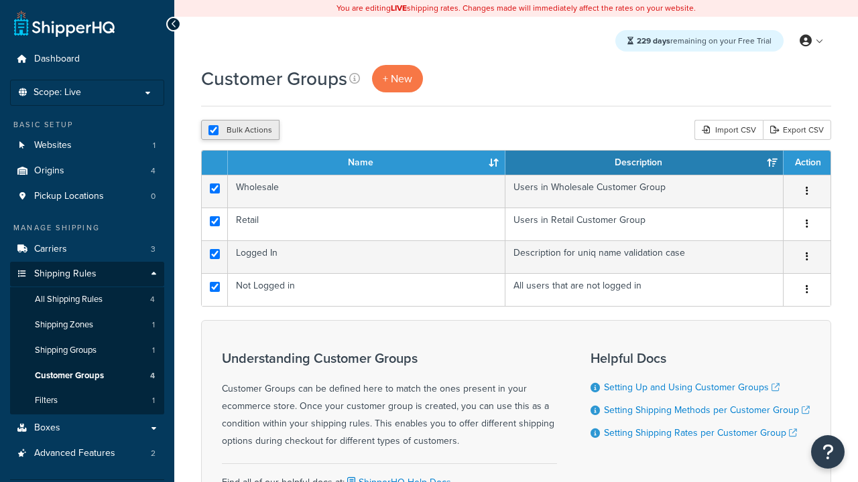 Image resolution: width=858 pixels, height=482 pixels. I want to click on li: Dashboard, so click(87, 59).